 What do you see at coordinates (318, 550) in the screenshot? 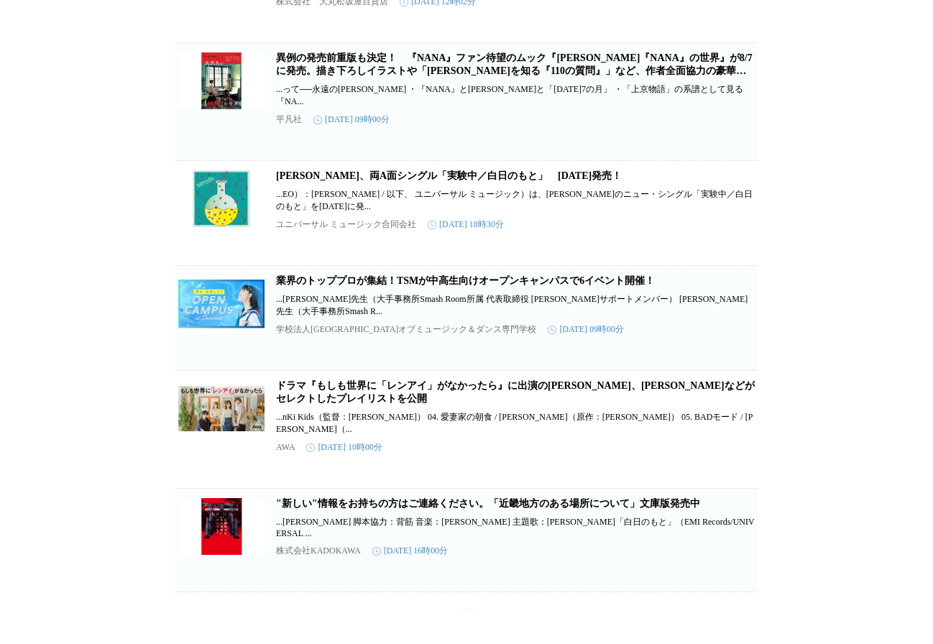
I see `p: 株式会社KADOKAWA` at bounding box center [318, 550].